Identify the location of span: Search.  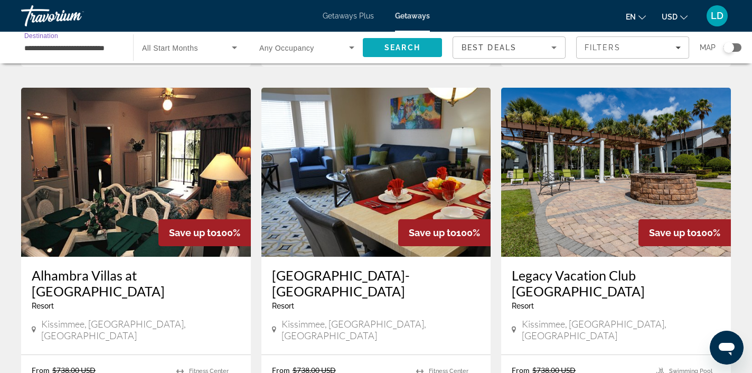
(402, 48).